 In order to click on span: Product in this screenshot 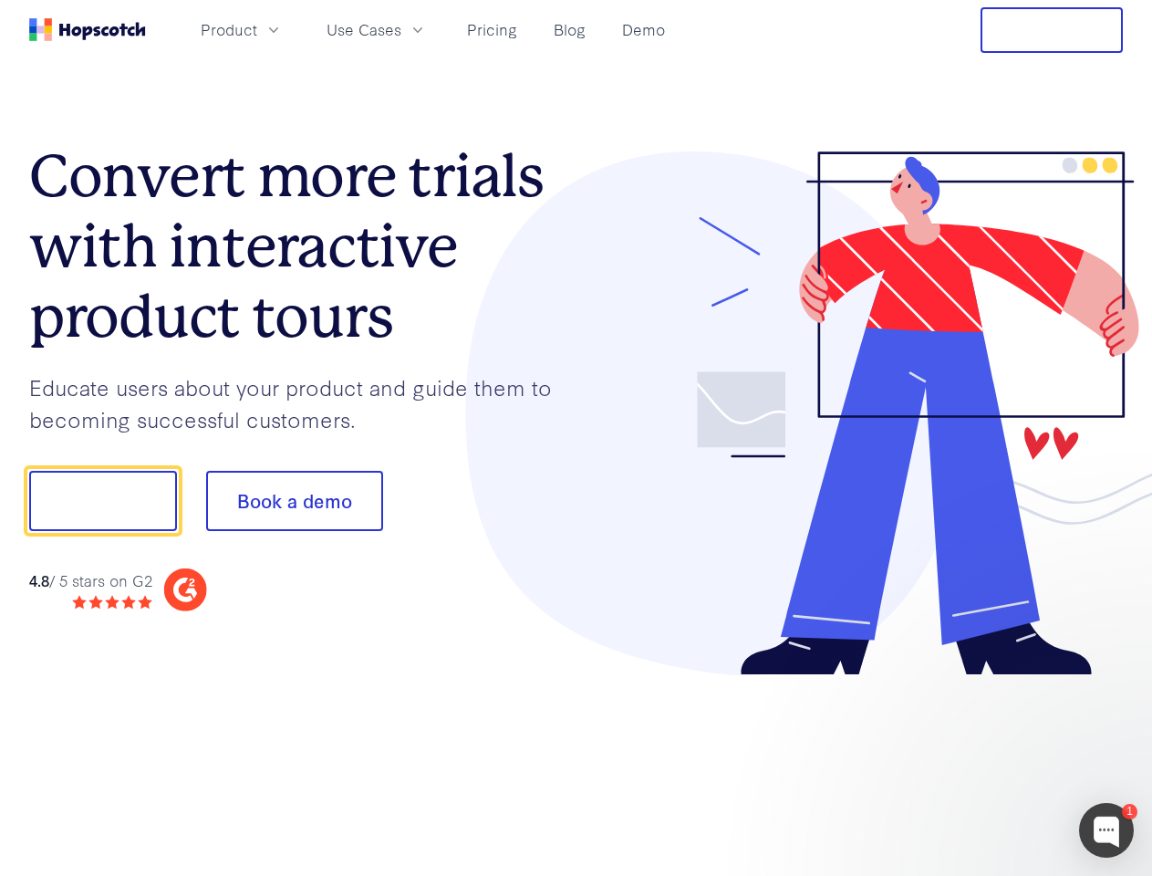, I will do `click(229, 29)`.